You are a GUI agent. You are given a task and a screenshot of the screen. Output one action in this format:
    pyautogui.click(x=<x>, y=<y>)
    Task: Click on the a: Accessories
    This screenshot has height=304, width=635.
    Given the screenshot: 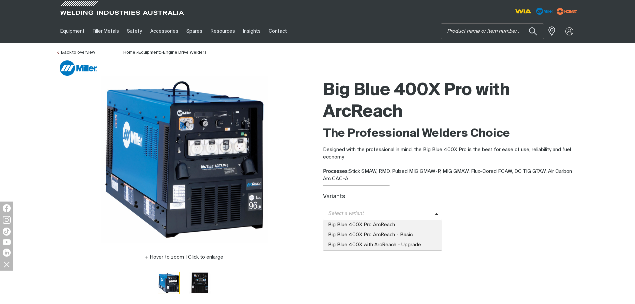 What is the action you would take?
    pyautogui.click(x=164, y=31)
    